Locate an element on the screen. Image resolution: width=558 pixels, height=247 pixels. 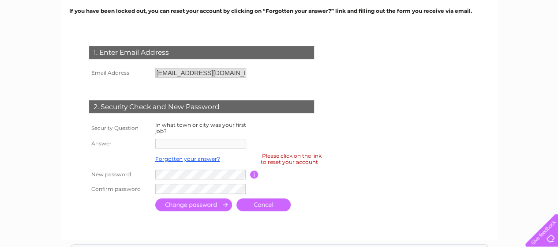
span: 0333 014 3131 is located at coordinates (422, 10).